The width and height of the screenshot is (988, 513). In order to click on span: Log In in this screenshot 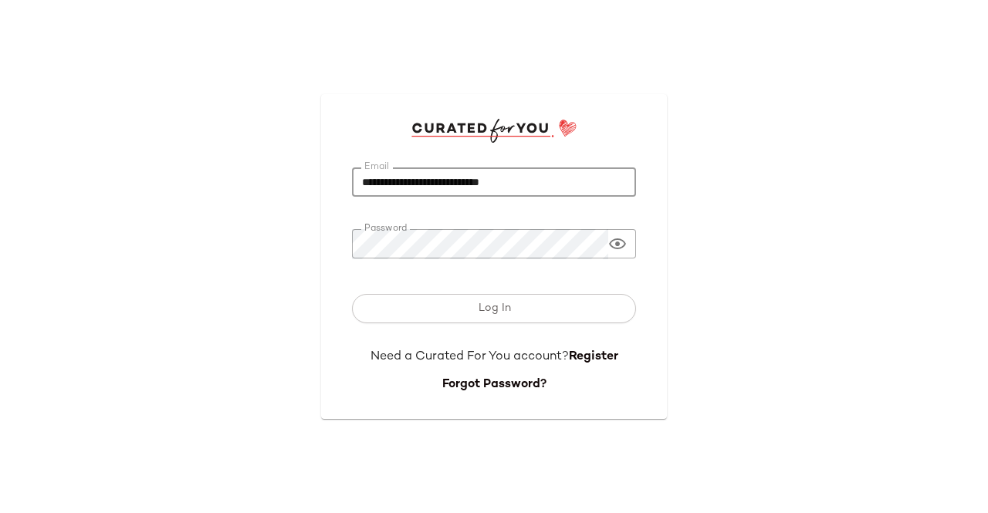, I will do `click(493, 309)`.